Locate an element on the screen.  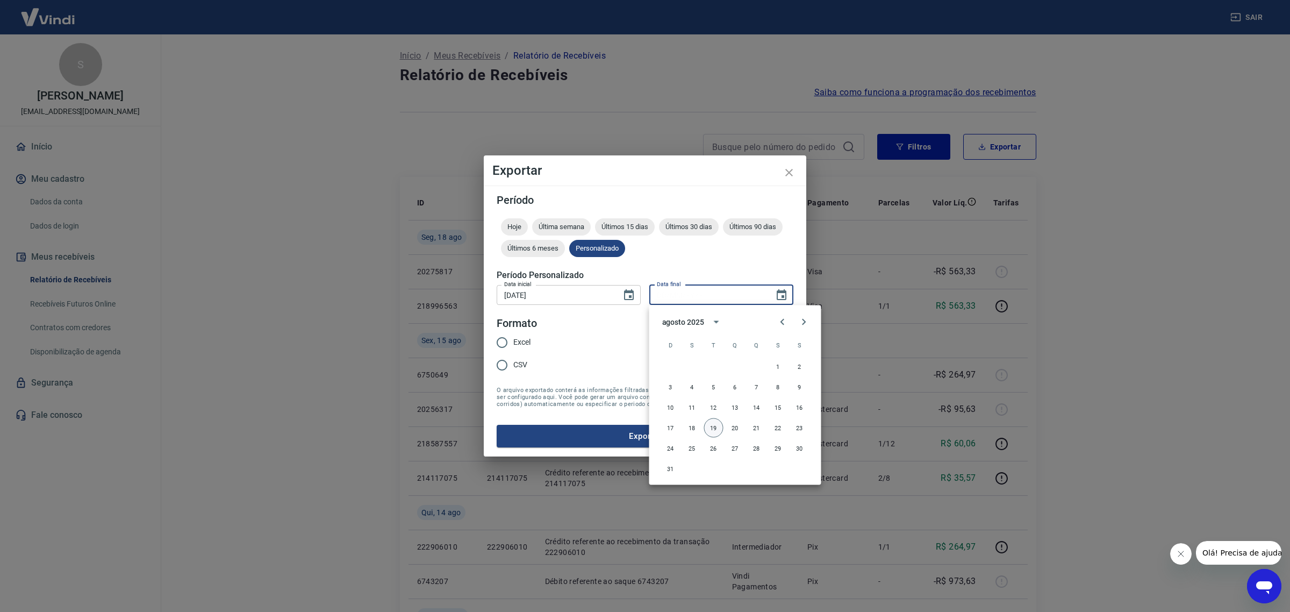
span: Hoje is located at coordinates (515, 226).